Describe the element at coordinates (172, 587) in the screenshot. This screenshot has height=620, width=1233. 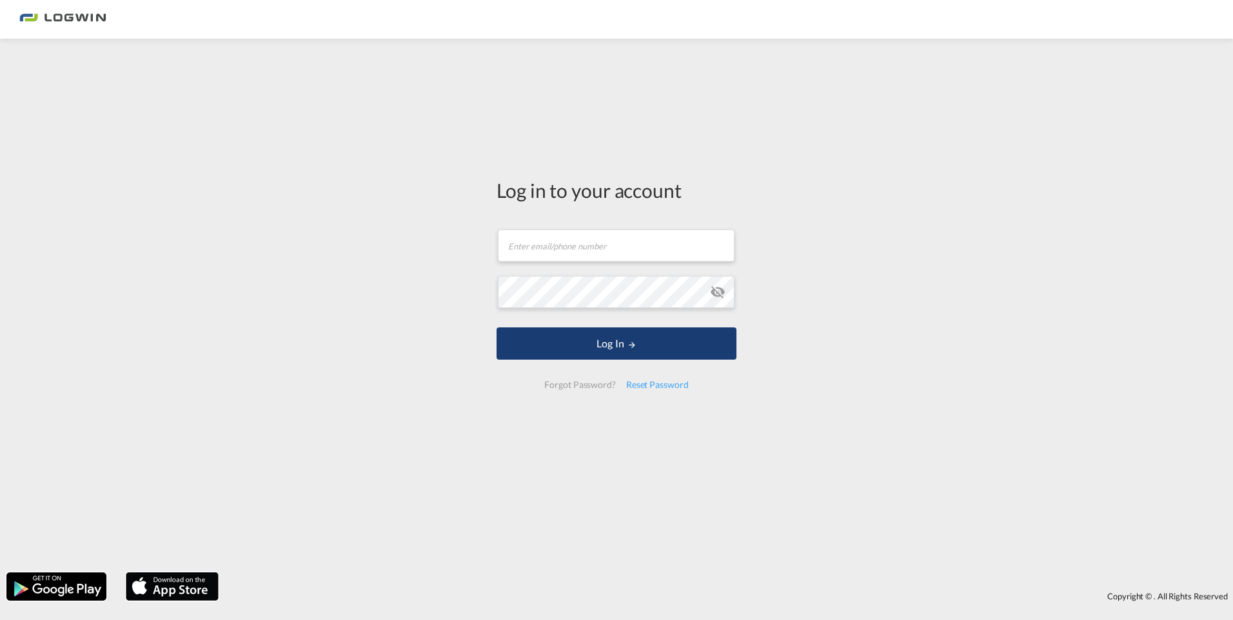
I see `img: apple.png` at that location.